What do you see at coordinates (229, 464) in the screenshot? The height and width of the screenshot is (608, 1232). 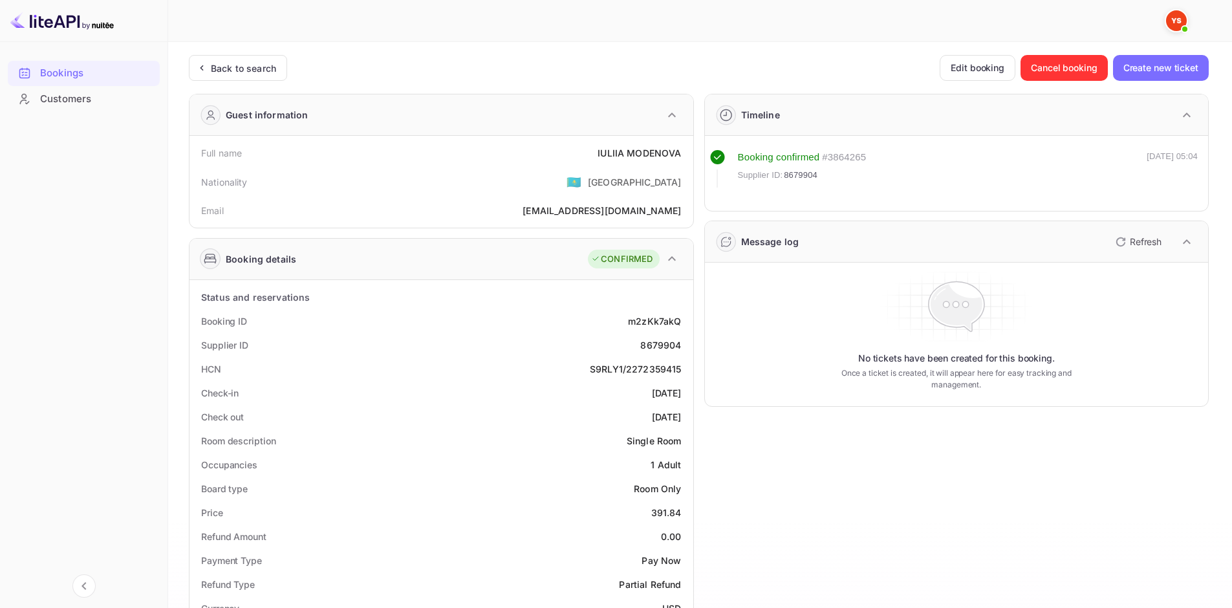 I see `div: Occupancies` at bounding box center [229, 464].